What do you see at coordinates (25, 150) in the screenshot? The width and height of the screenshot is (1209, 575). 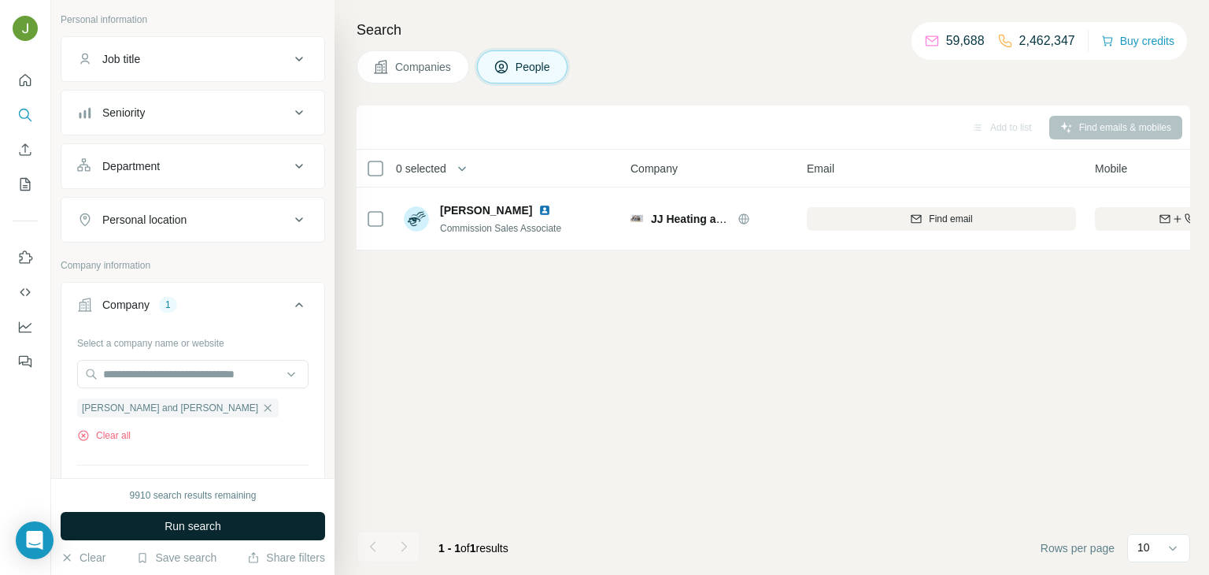 I see `button: Enrich CSV` at bounding box center [25, 150].